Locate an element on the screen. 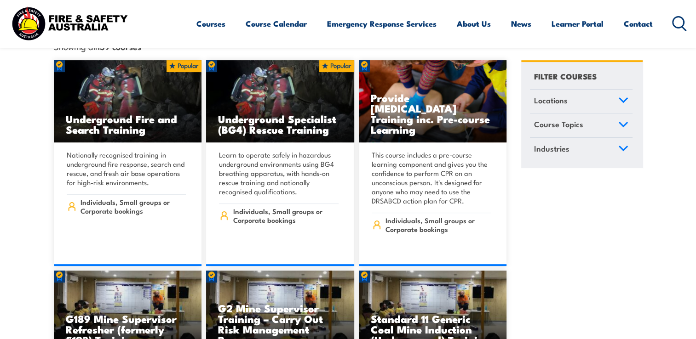 The height and width of the screenshot is (339, 696). p: This course includes a pre-course learning component and gives you the confidence to perform CPR ... is located at coordinates (431, 178).